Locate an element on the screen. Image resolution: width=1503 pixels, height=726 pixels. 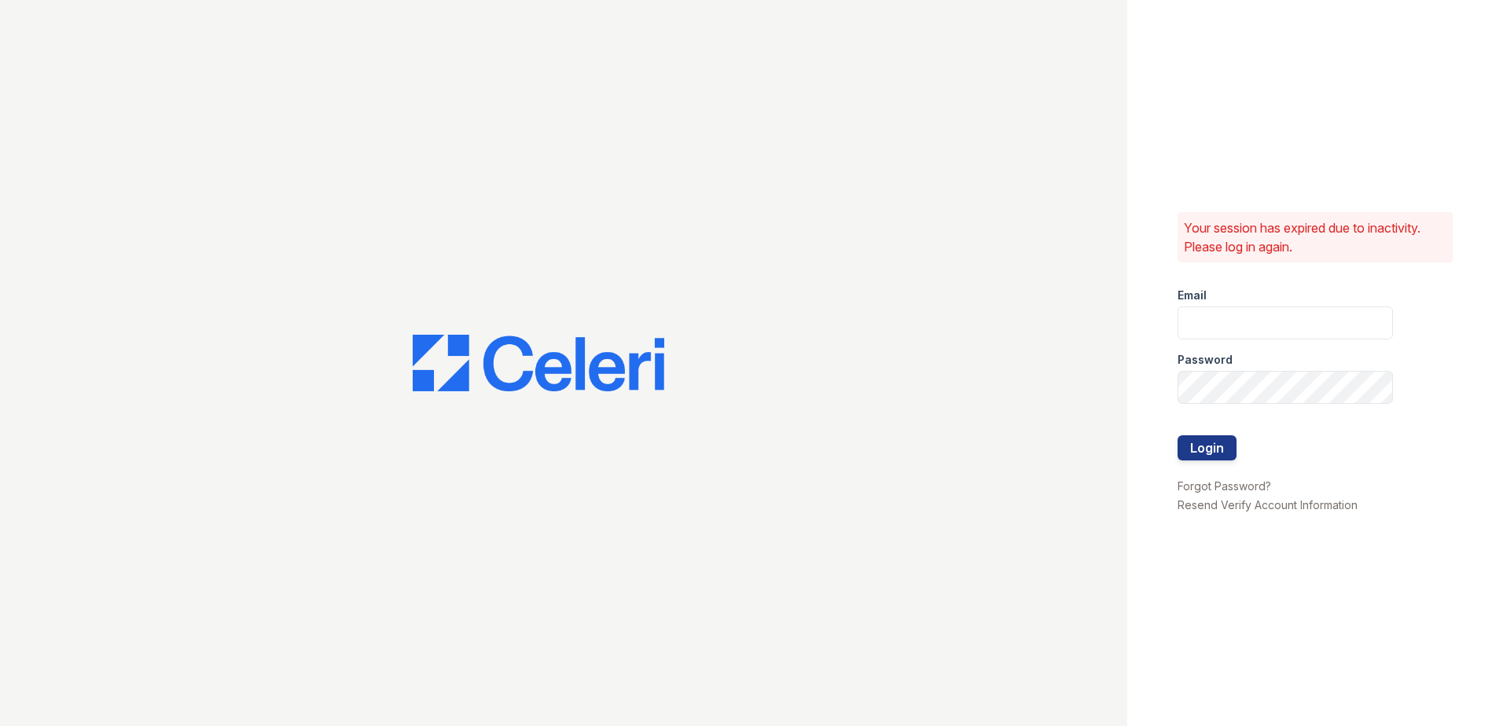
a: Forgot Password? is located at coordinates (1224, 486).